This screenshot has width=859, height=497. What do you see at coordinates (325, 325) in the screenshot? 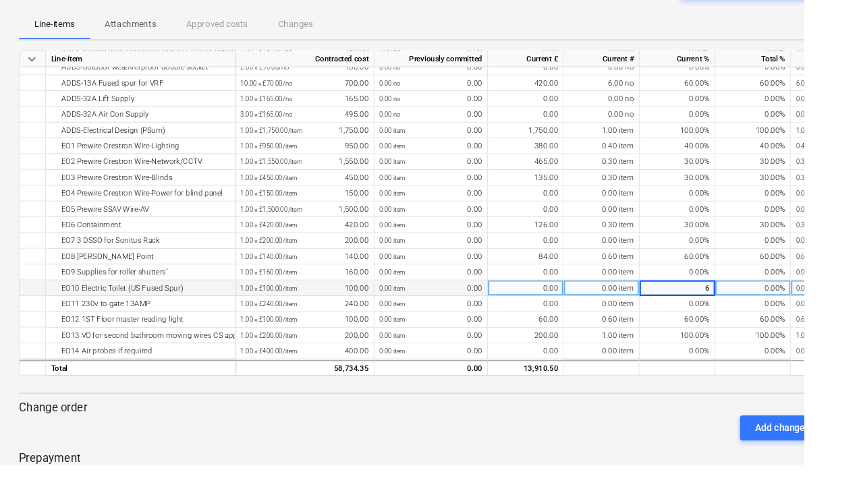
I see `div: 240.00` at bounding box center [325, 325].